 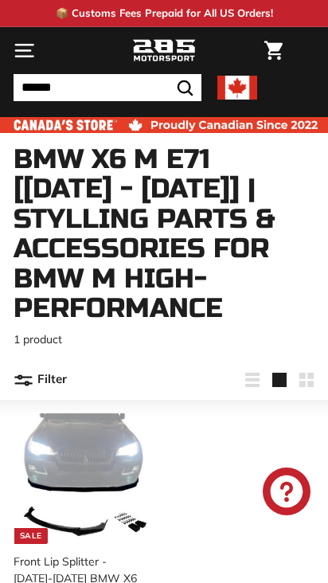 What do you see at coordinates (164, 339) in the screenshot?
I see `p: 1 product` at bounding box center [164, 339].